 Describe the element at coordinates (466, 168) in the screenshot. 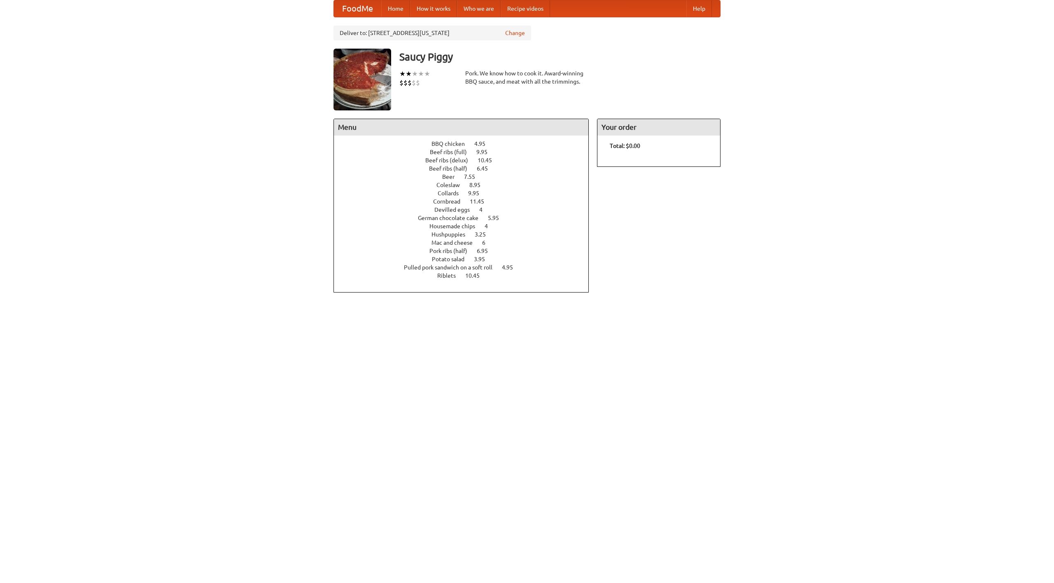

I see `a: Beef ribs (half) 6.45` at that location.